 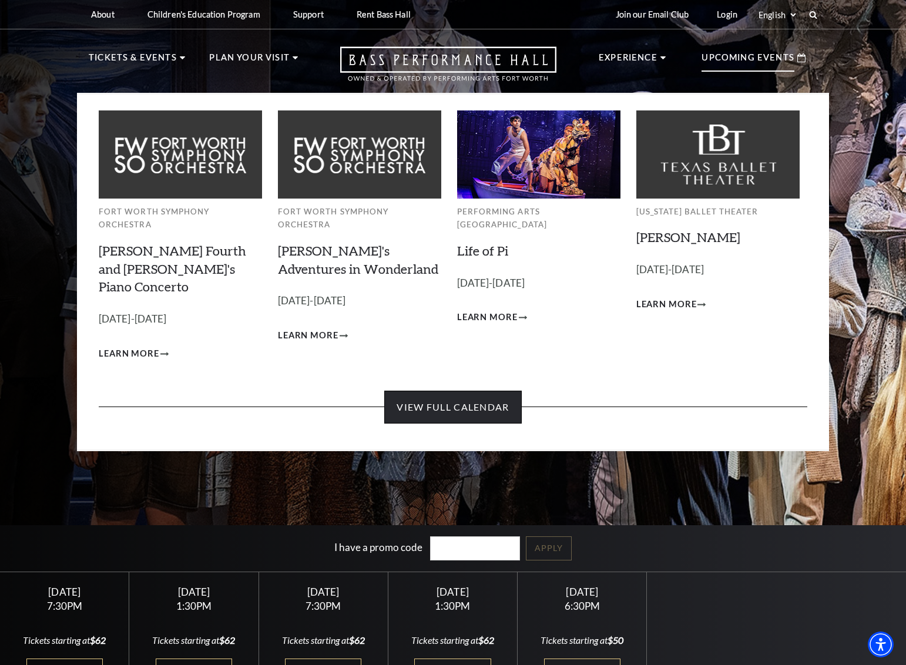 What do you see at coordinates (777, 15) in the screenshot?
I see `select: Select:` at bounding box center [777, 15].